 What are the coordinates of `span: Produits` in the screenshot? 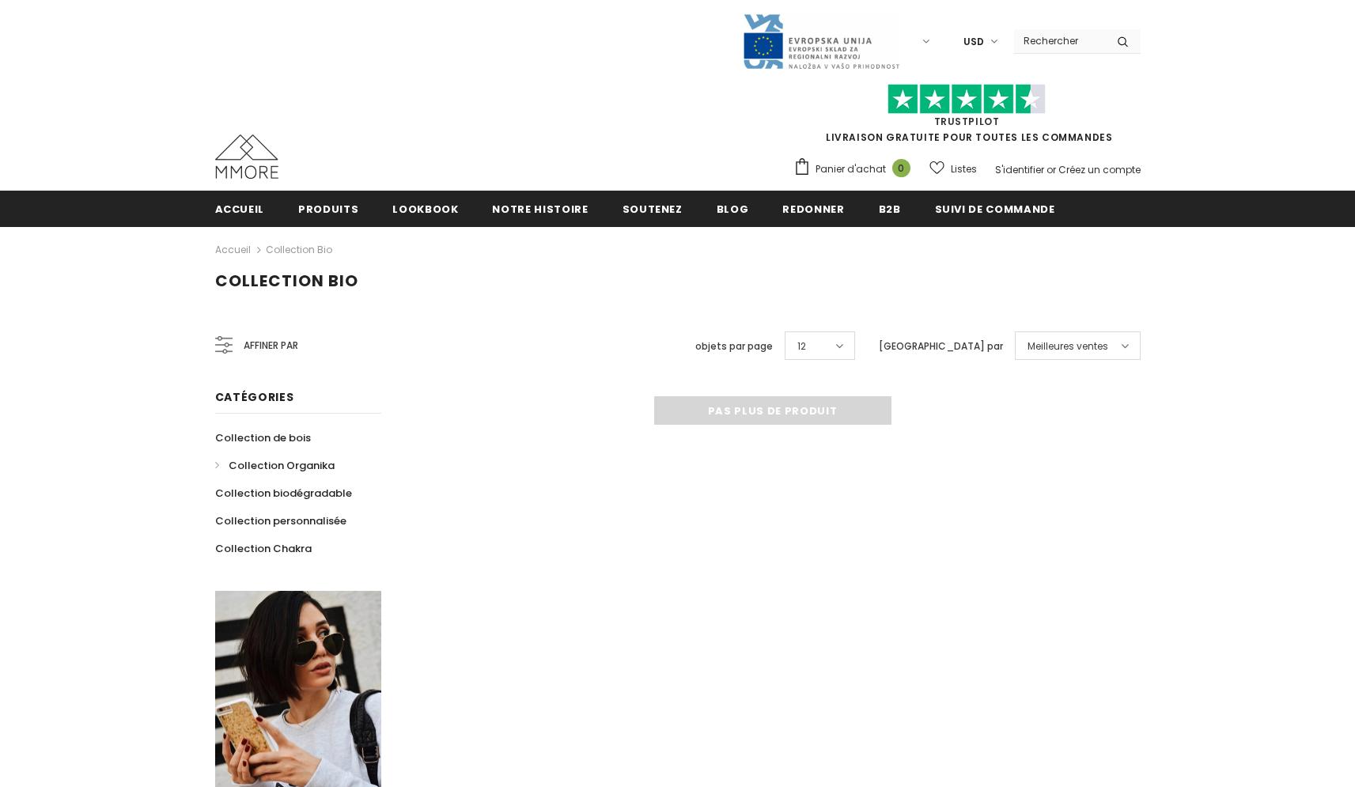 It's located at (328, 209).